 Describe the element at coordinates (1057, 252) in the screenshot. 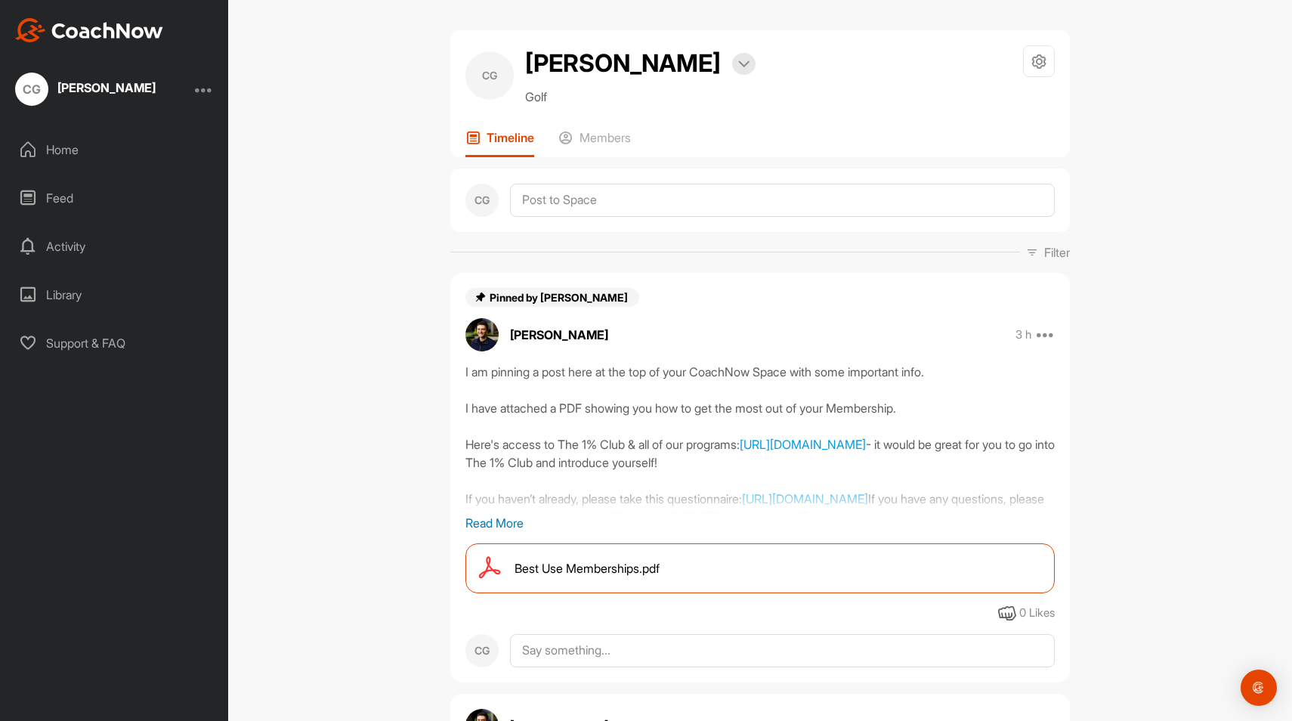

I see `p: Filter` at that location.